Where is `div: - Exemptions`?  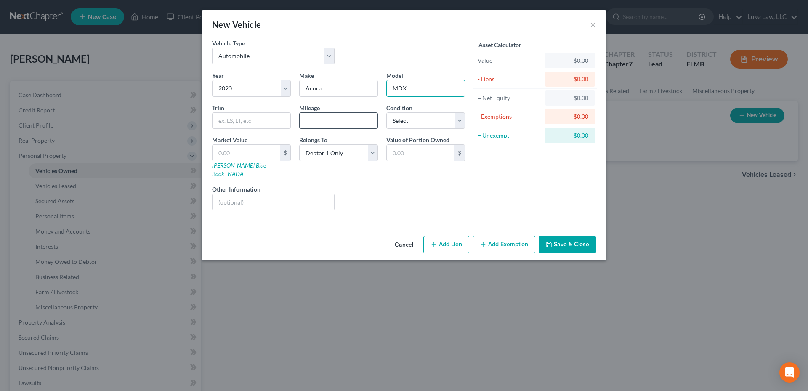
div: - Exemptions is located at coordinates (509, 117).